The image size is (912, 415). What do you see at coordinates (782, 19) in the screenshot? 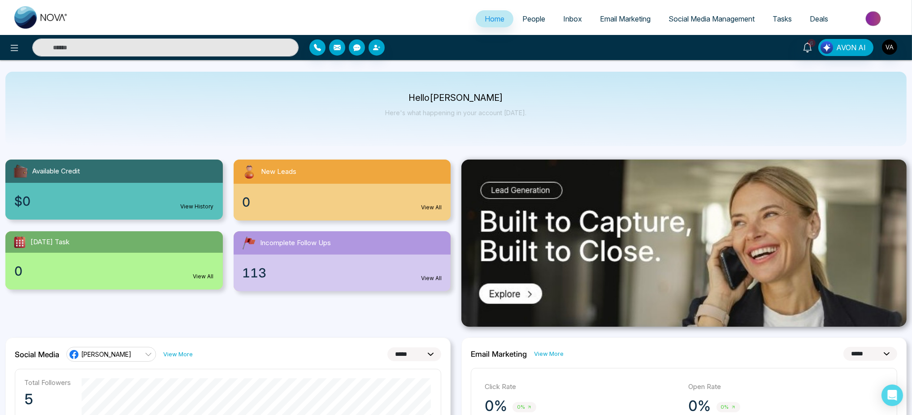
I see `a: Tasks` at bounding box center [782, 19].